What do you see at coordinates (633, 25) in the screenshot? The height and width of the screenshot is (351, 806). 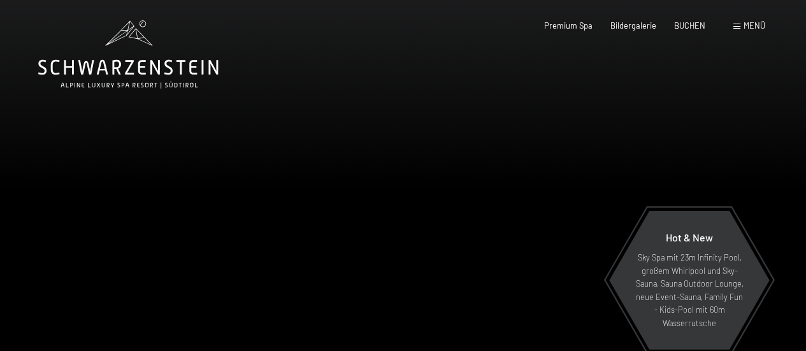 I see `span: Bildergalerie` at bounding box center [633, 25].